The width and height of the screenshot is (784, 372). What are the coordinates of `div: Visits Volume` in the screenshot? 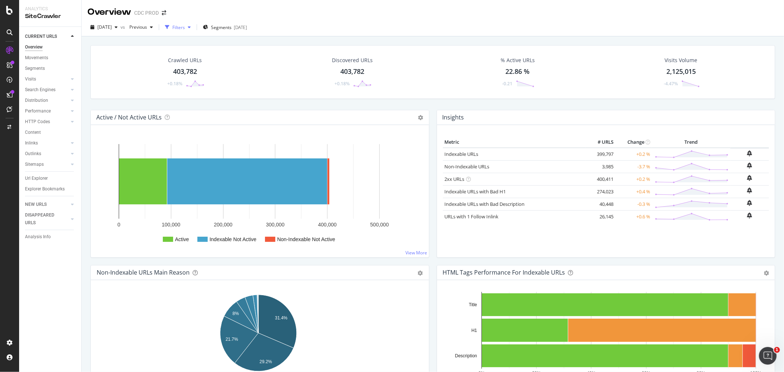 It's located at (681, 60).